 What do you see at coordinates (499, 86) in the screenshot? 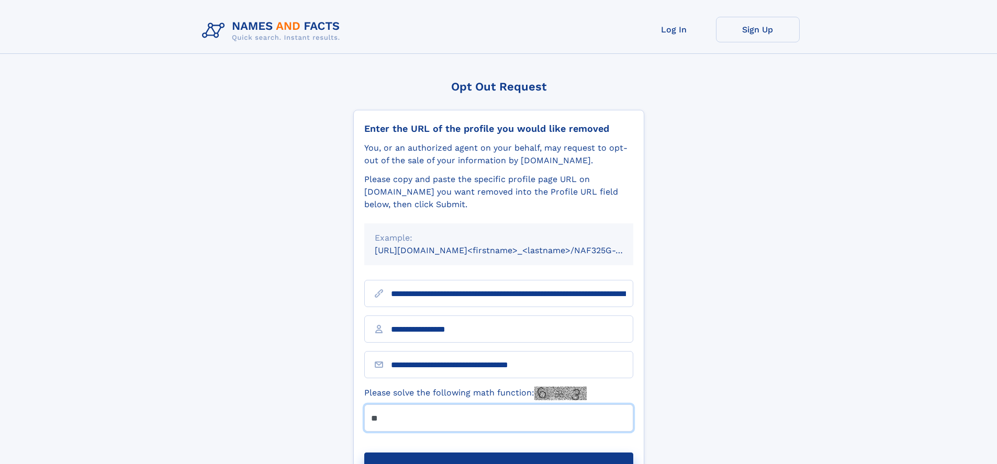
I see `div: Opt Out Request` at bounding box center [499, 86].